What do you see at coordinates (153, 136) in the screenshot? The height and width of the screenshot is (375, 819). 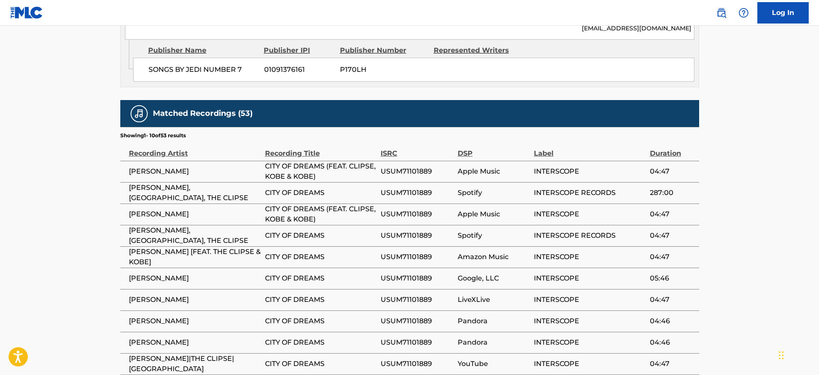 I see `p: Showing 1 - 10 of 53 results` at bounding box center [153, 136].